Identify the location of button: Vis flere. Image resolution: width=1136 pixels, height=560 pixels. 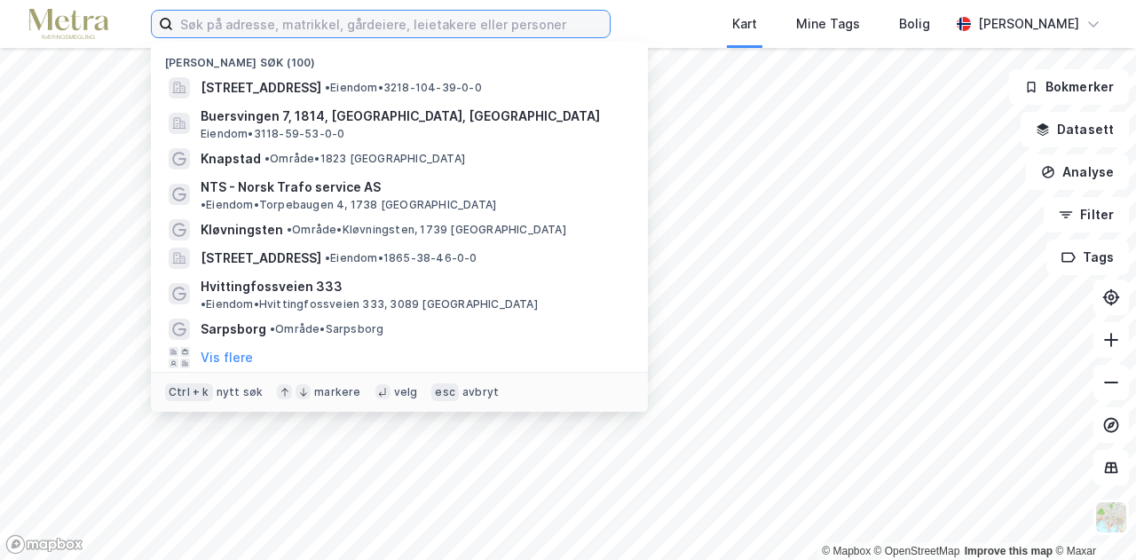
(226, 358).